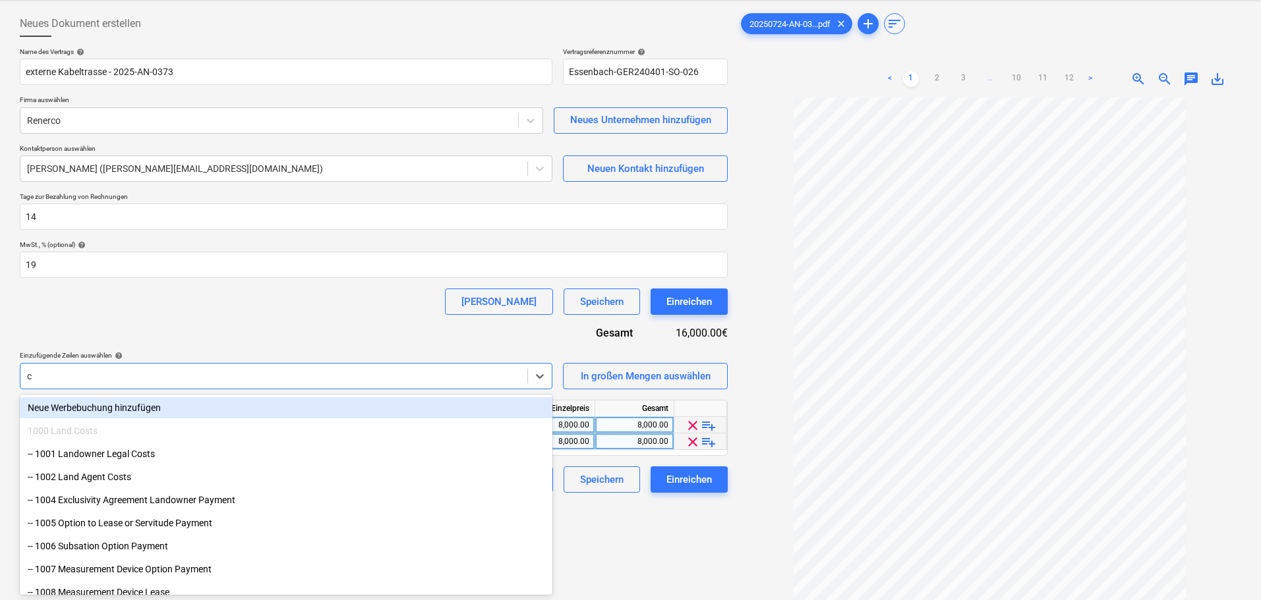 Image resolution: width=1261 pixels, height=600 pixels. I want to click on div: Chat-Widget, so click(1228, 569).